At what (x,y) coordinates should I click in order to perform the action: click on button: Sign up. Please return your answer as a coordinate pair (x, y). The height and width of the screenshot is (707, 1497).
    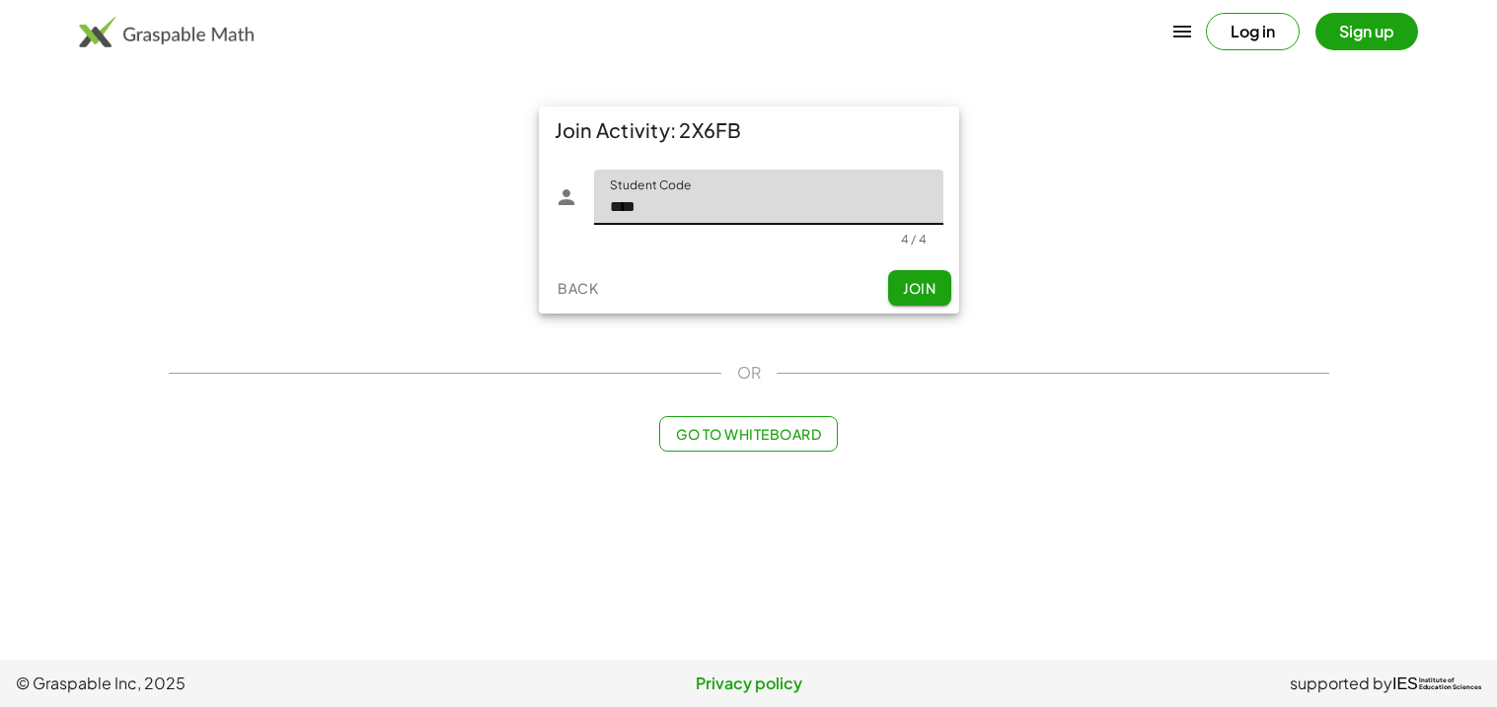
    Looking at the image, I should click on (1367, 32).